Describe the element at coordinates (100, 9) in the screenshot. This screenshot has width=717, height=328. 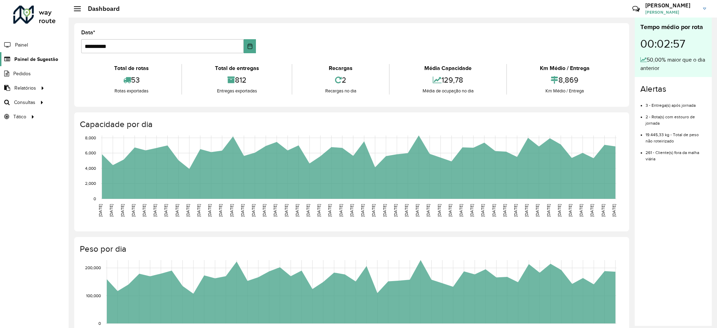
I see `h2: Dashboard` at that location.